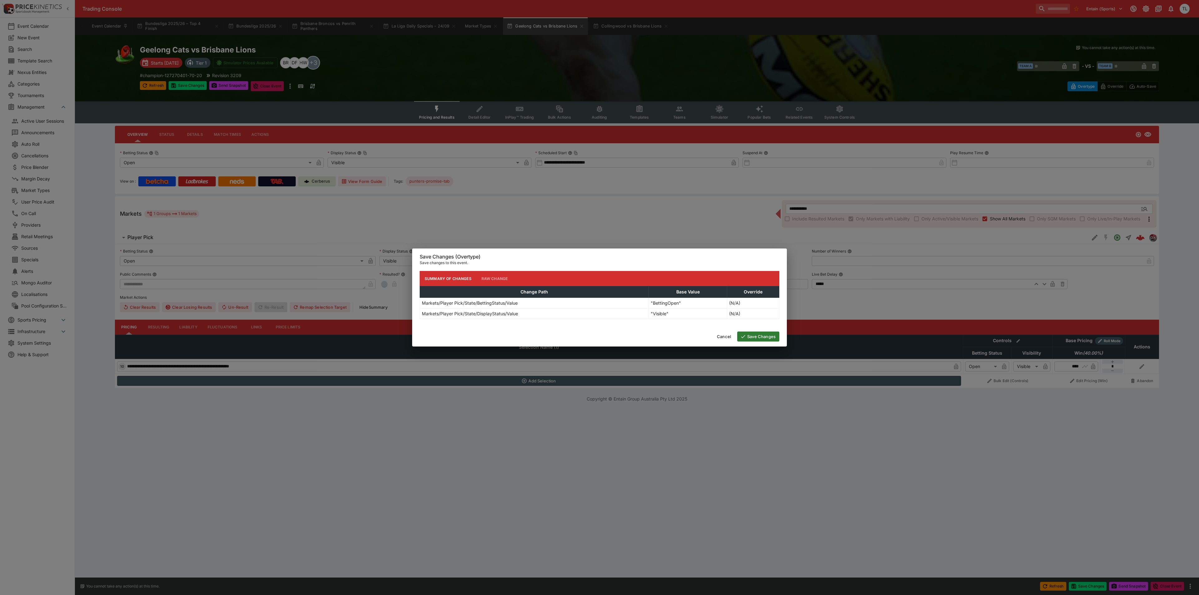 The height and width of the screenshot is (595, 1199). Describe the element at coordinates (753, 292) in the screenshot. I see `th: Override` at that location.